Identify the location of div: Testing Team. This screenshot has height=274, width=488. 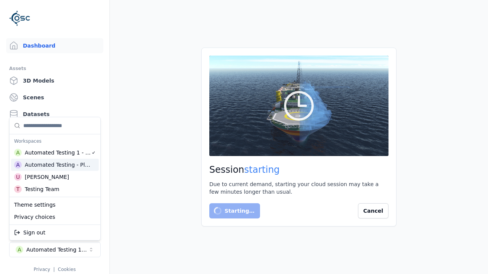
(42, 189).